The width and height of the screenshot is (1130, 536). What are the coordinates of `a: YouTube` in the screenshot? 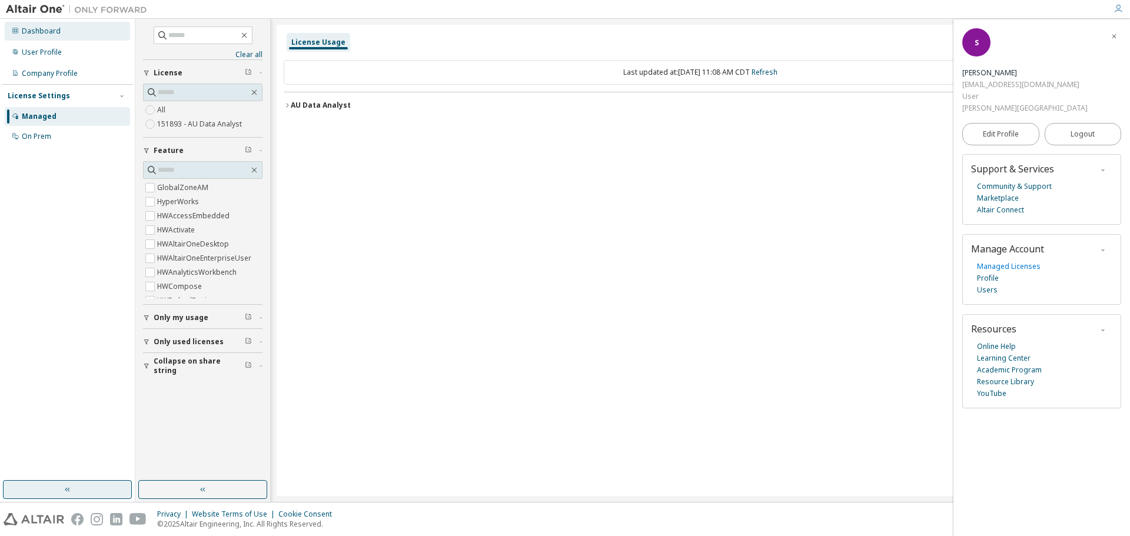 It's located at (992, 394).